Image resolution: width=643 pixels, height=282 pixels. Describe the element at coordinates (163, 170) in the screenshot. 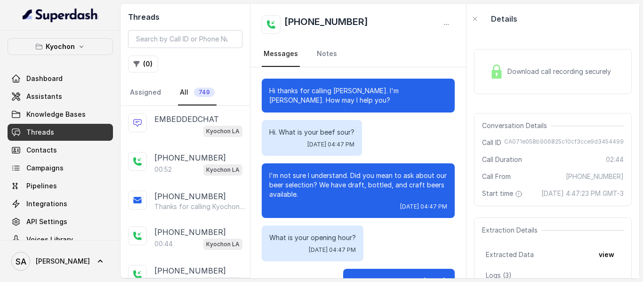

I see `p: 00:52` at that location.